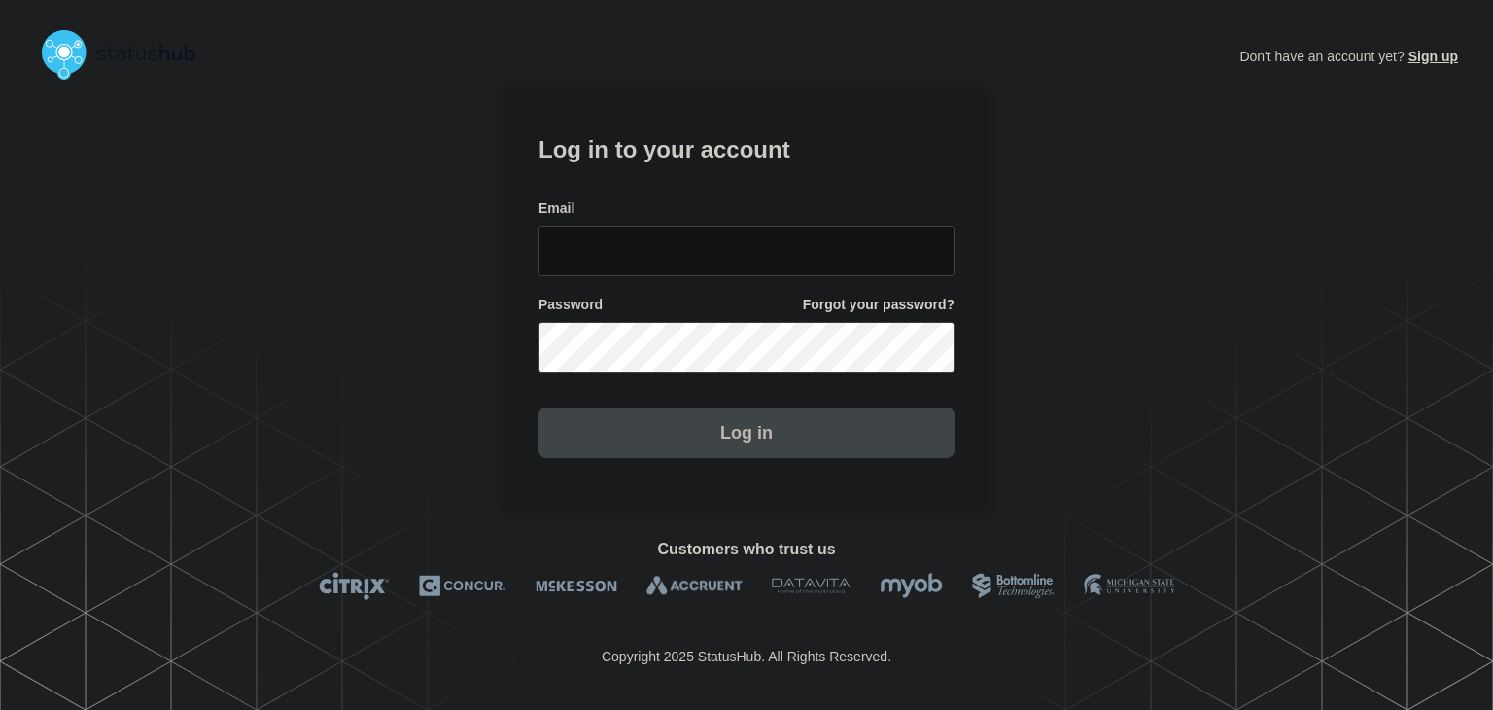 This screenshot has height=710, width=1493. Describe the element at coordinates (747, 251) in the screenshot. I see `input: email input` at that location.